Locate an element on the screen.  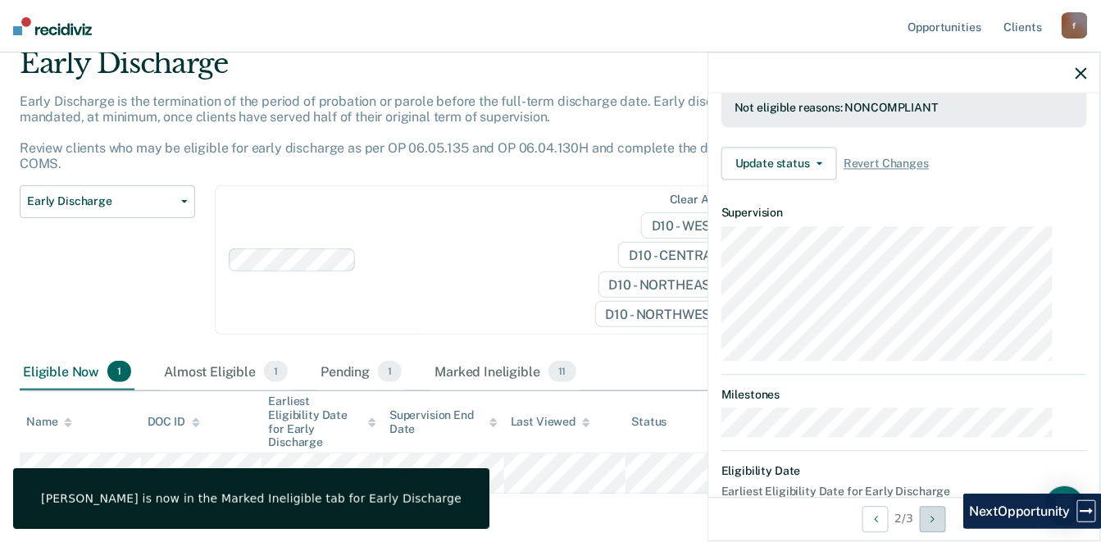
div: Supervision End Date is located at coordinates (443, 422).